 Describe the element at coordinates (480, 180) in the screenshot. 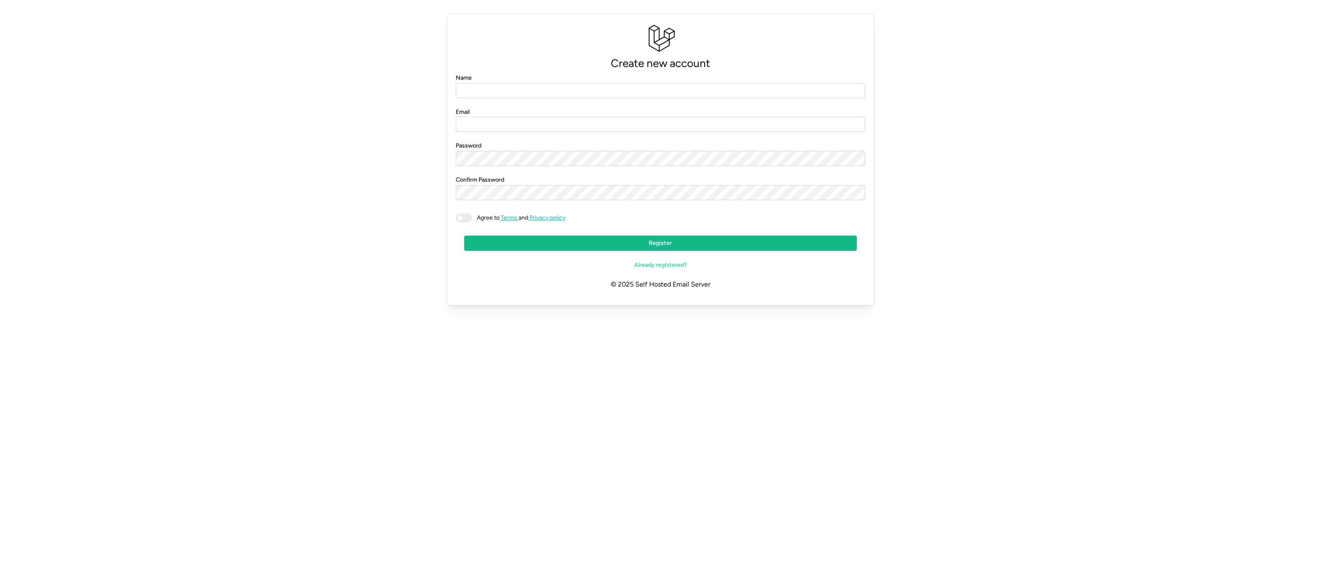

I see `label: Confirm Password` at that location.